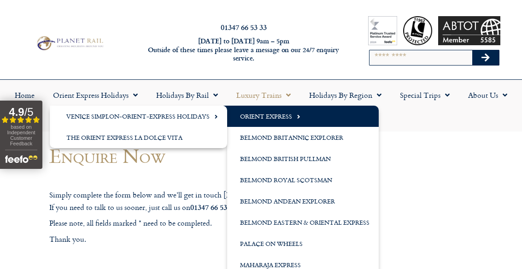 This screenshot has width=522, height=269. What do you see at coordinates (303, 222) in the screenshot?
I see `a: Belmond Eastern & Oriental Express` at bounding box center [303, 222].